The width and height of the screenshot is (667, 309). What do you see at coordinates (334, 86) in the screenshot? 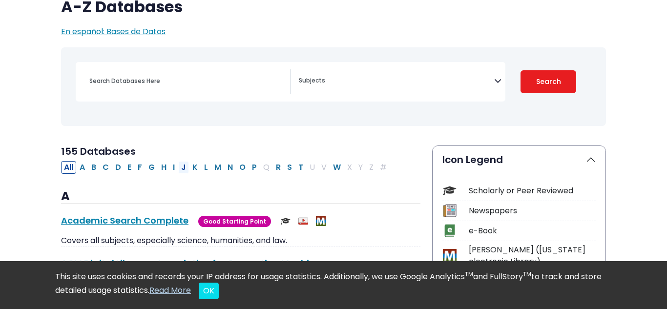
I see `nav: Search filters` at bounding box center [334, 86].